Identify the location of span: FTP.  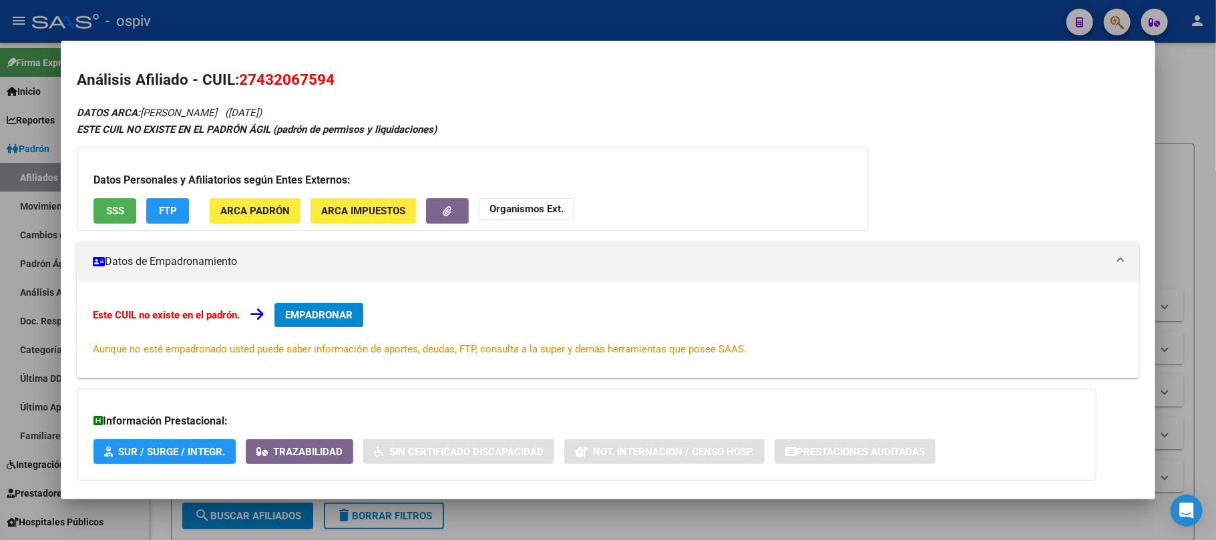
(168, 212).